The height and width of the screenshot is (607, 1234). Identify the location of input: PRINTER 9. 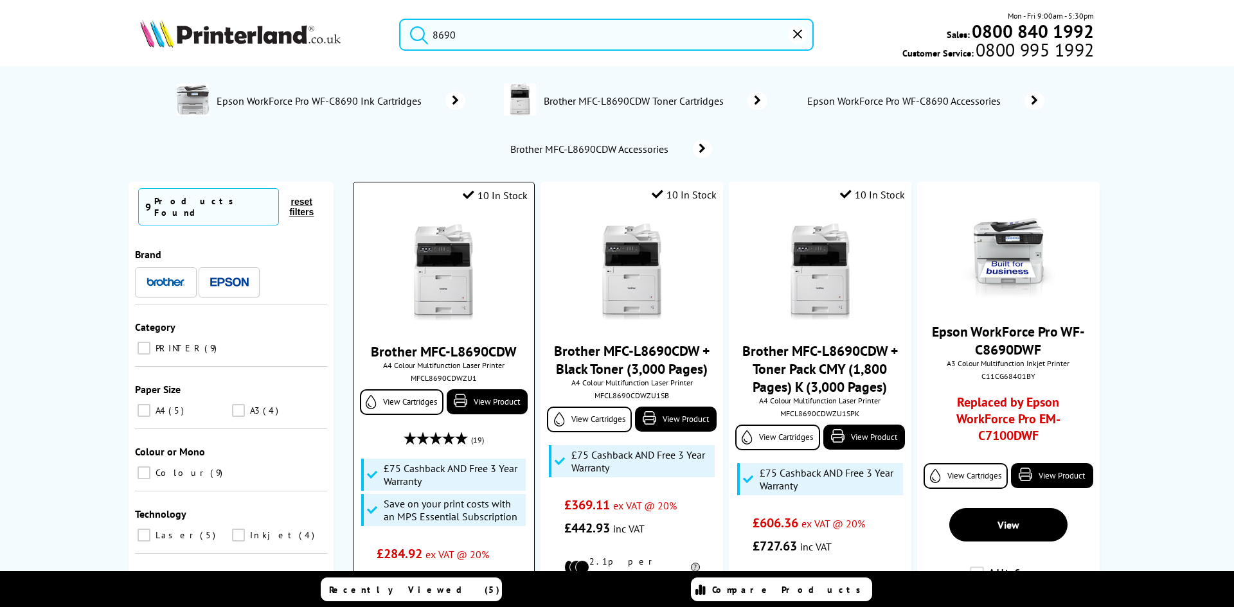
(144, 348).